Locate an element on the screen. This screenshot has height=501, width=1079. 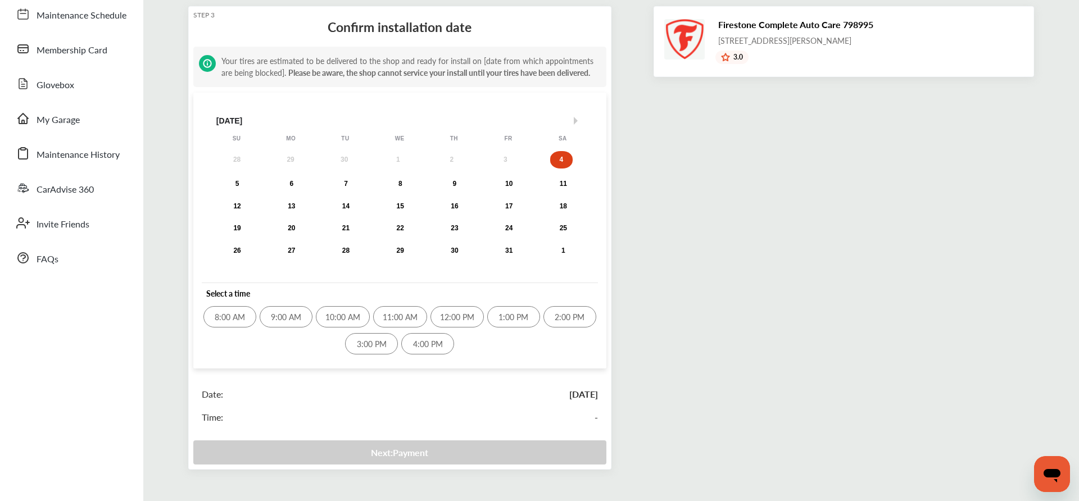
span: Invite Friends is located at coordinates (63, 225).